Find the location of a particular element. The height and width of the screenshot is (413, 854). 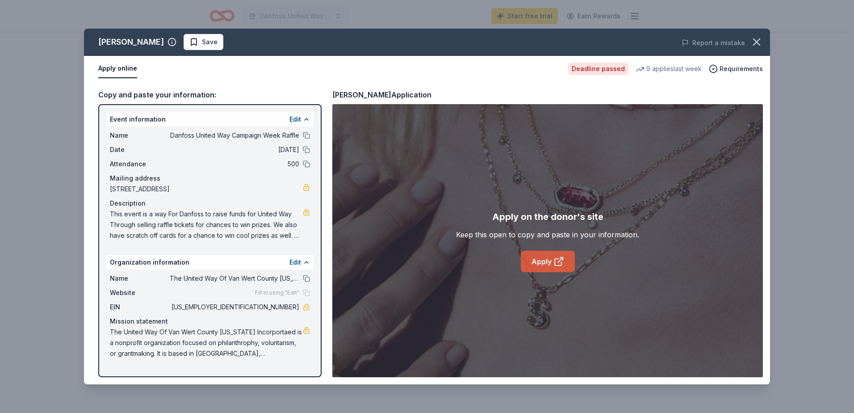

div: Organization information is located at coordinates (210, 262).